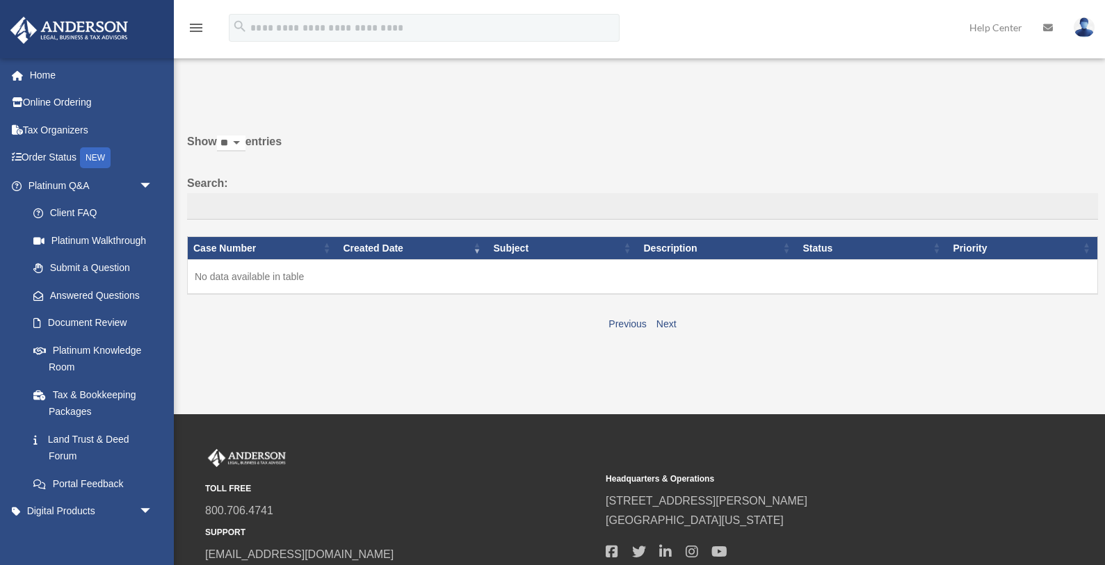 The image size is (1105, 565). What do you see at coordinates (93, 359) in the screenshot?
I see `a: Platinum Knowledge Room` at bounding box center [93, 359].